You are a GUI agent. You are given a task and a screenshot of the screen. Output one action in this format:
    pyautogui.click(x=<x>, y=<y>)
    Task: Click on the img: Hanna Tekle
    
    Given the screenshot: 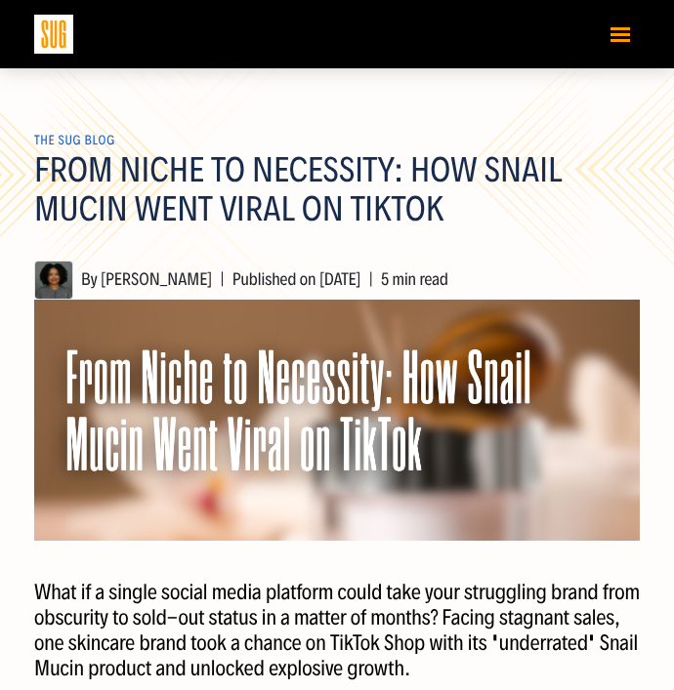 What is the action you would take?
    pyautogui.click(x=54, y=280)
    